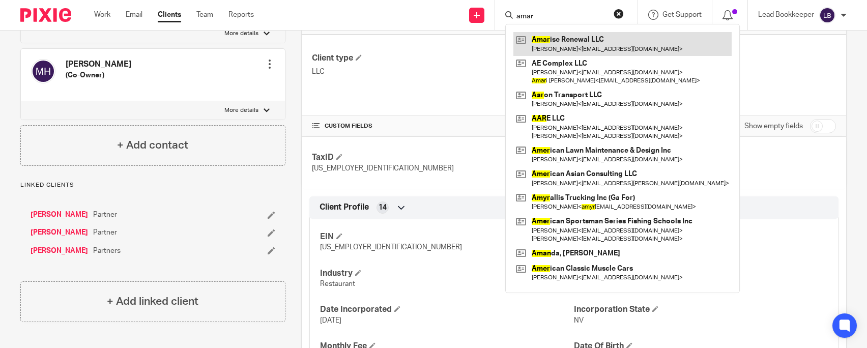 This screenshot has height=348, width=867. I want to click on h4: + Add linked client, so click(153, 301).